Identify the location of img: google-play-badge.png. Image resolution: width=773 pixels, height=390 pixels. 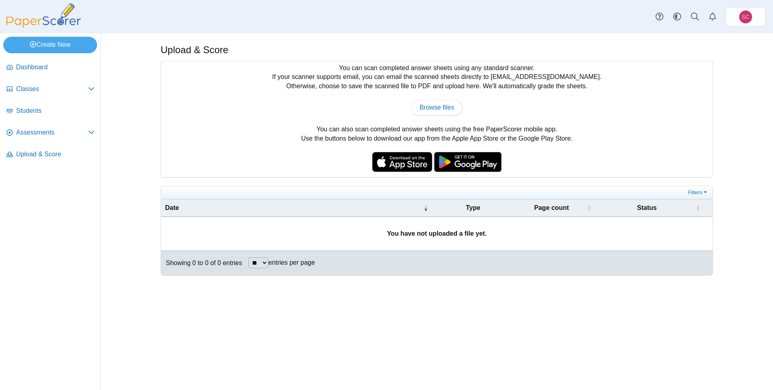
(468, 162).